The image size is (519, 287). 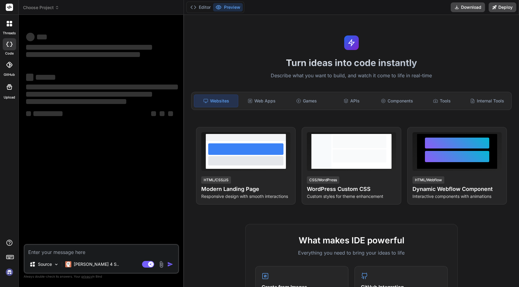 What do you see at coordinates (101, 277) in the screenshot?
I see `p: Always double-check its answers. Your in Bind` at bounding box center [101, 277].